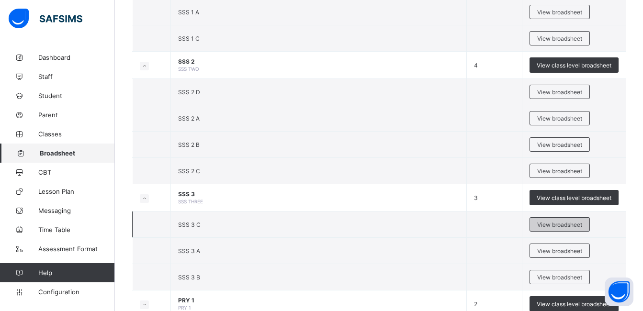 The height and width of the screenshot is (311, 643). I want to click on span: Assessment Format, so click(77, 249).